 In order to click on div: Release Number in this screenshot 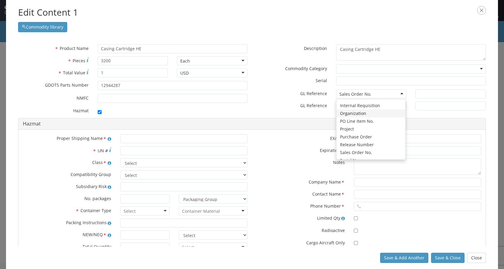, I will do `click(370, 145)`.